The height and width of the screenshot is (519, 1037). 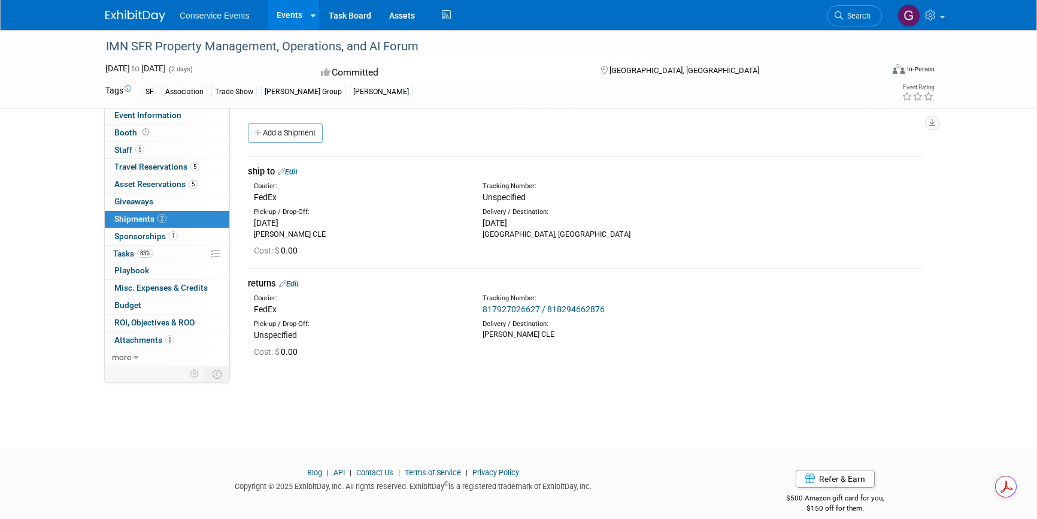 What do you see at coordinates (135, 16) in the screenshot?
I see `img: ExhibitDay` at bounding box center [135, 16].